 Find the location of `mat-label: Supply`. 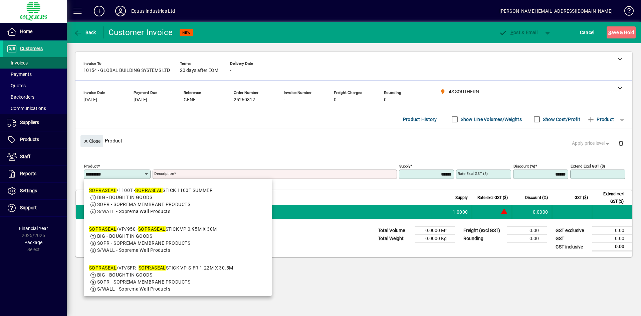

mat-label: Supply is located at coordinates (405, 166).